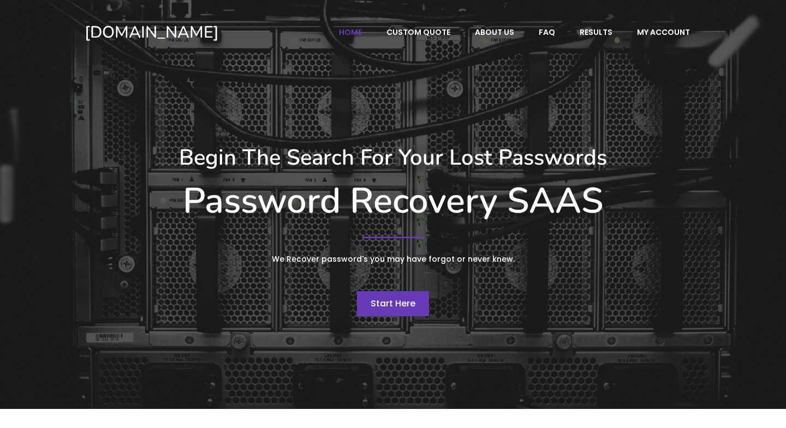 The width and height of the screenshot is (786, 428). What do you see at coordinates (350, 32) in the screenshot?
I see `span: Home` at bounding box center [350, 32].